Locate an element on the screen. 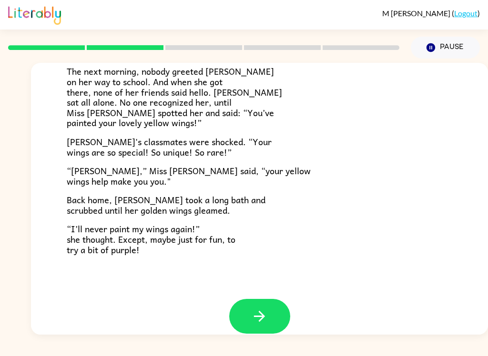 The width and height of the screenshot is (488, 356). img: Literably is located at coordinates (34, 14).